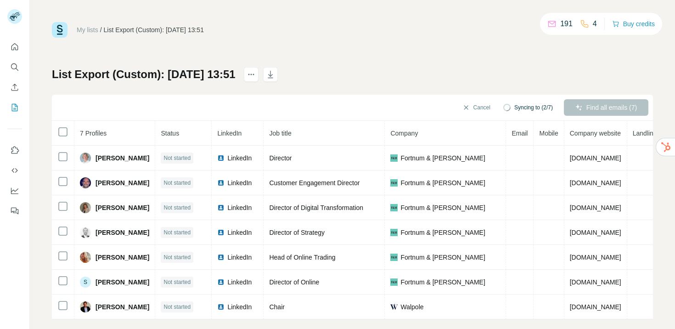 The width and height of the screenshot is (675, 329). I want to click on span: Chair, so click(276, 307).